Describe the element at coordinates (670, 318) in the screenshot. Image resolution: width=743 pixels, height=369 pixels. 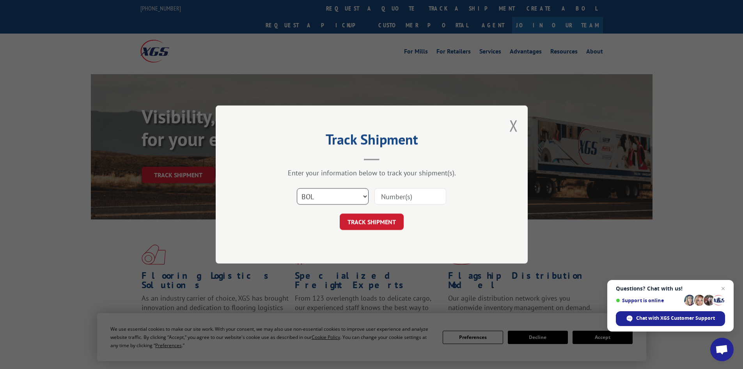
I see `div: Chat with XGS Customer Support` at that location.